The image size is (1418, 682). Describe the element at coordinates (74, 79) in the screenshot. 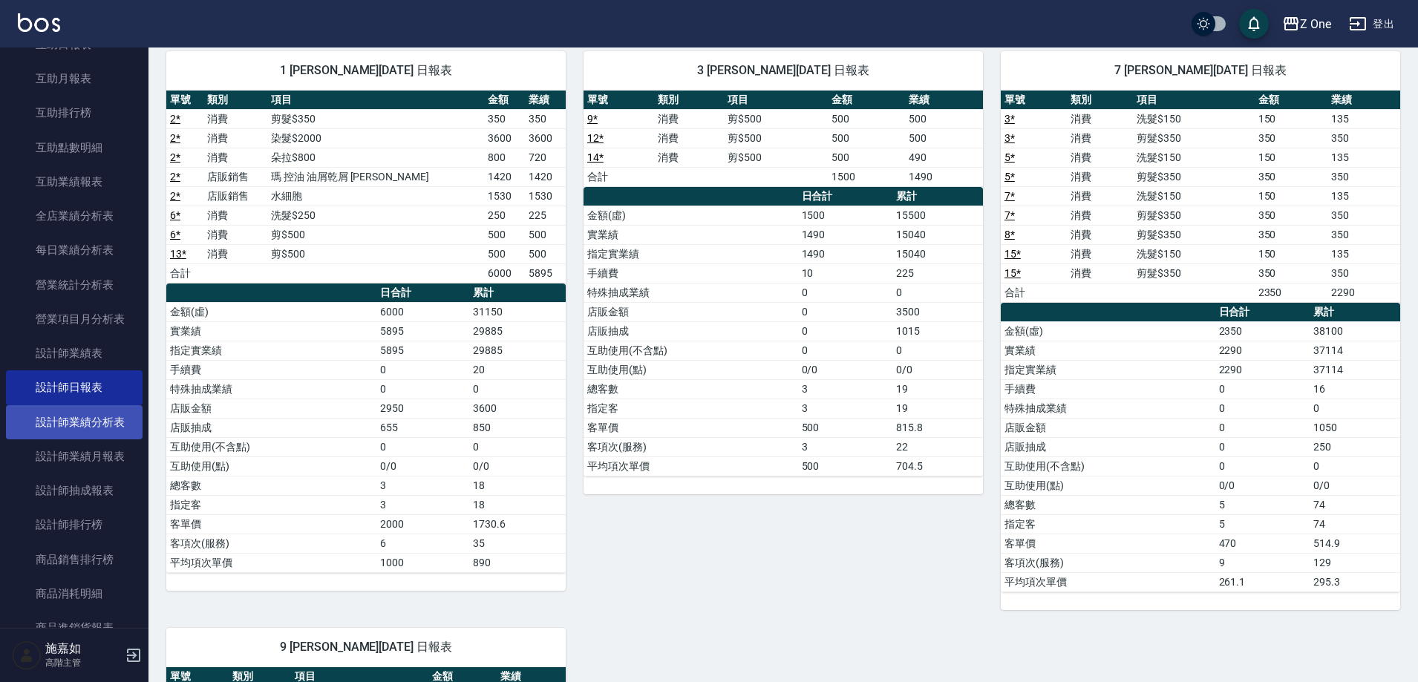

I see `a: 互助月報表` at that location.